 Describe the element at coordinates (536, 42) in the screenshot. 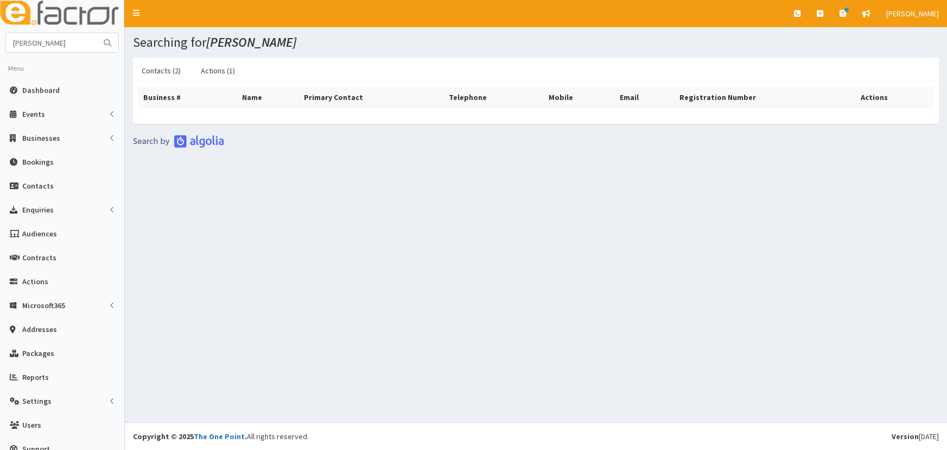

I see `h1: Searching for` at that location.